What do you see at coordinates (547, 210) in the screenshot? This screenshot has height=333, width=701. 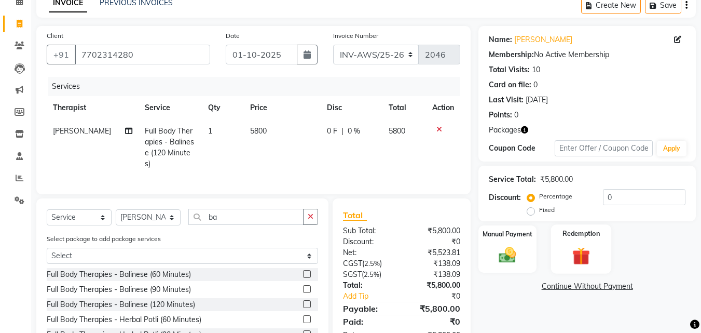 I see `label: Fixed` at bounding box center [547, 210].